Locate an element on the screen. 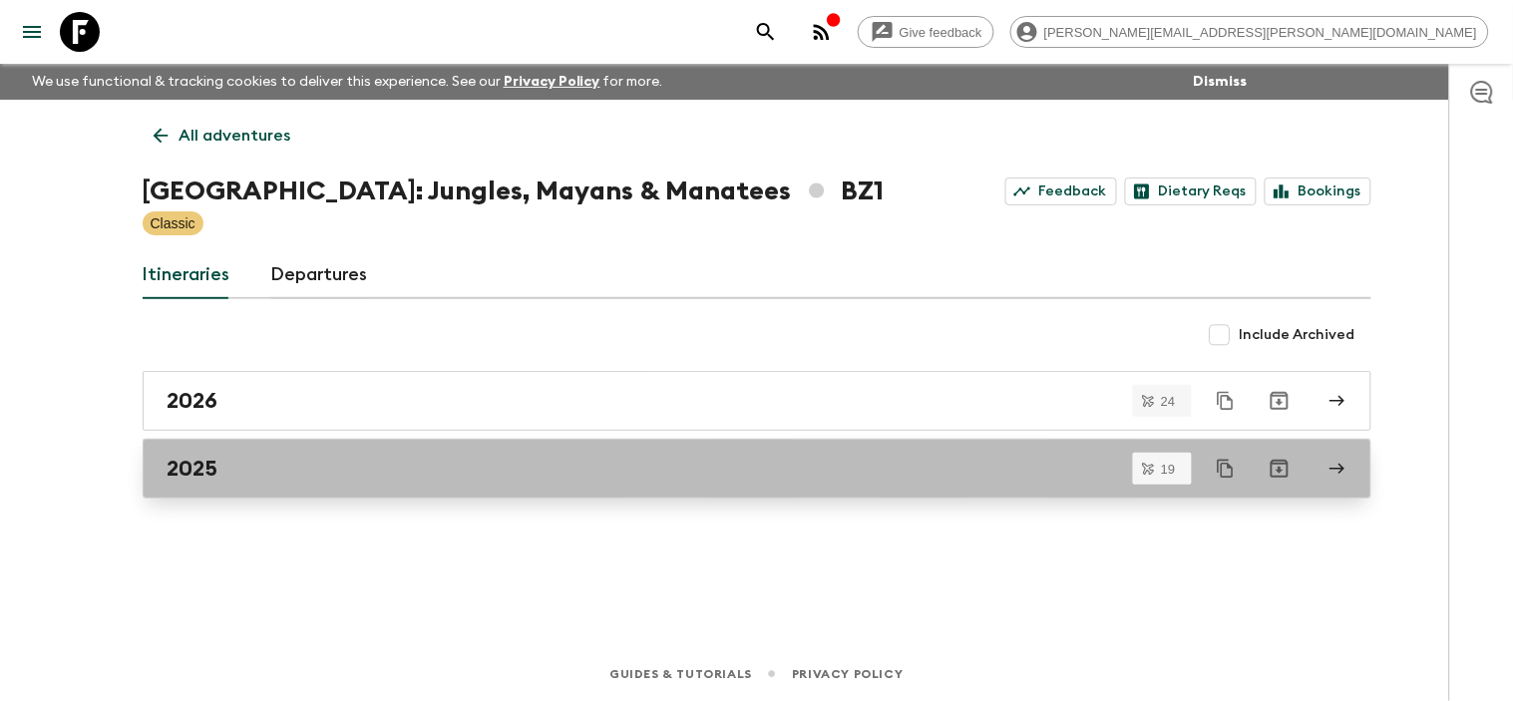 The width and height of the screenshot is (1513, 701). button: search adventures is located at coordinates (766, 32).